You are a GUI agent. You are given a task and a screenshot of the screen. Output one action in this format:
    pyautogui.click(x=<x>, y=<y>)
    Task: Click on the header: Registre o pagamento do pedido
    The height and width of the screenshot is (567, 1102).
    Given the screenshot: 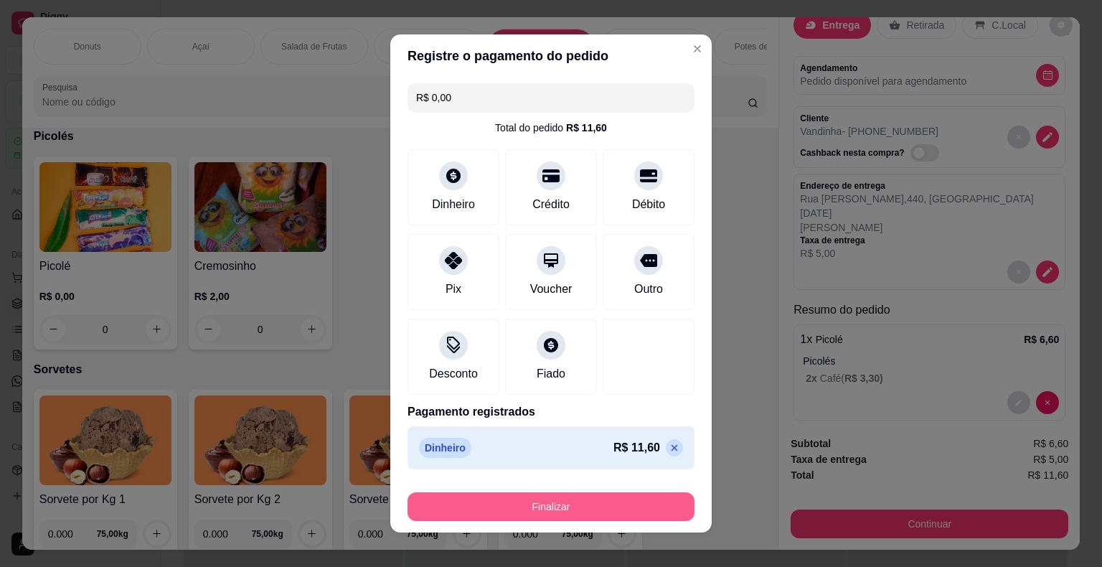 What is the action you would take?
    pyautogui.click(x=551, y=56)
    